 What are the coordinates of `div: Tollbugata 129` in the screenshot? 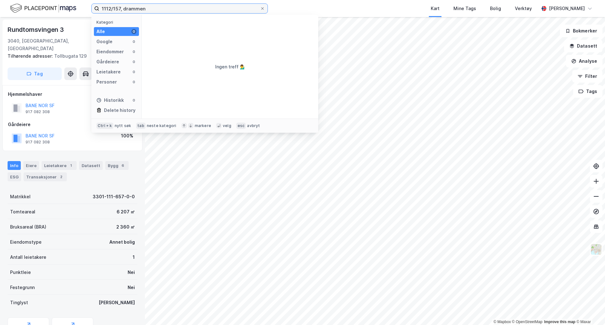 It's located at (70, 56).